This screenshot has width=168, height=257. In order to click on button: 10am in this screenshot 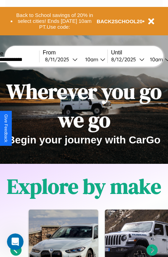, I will do `click(93, 59)`.